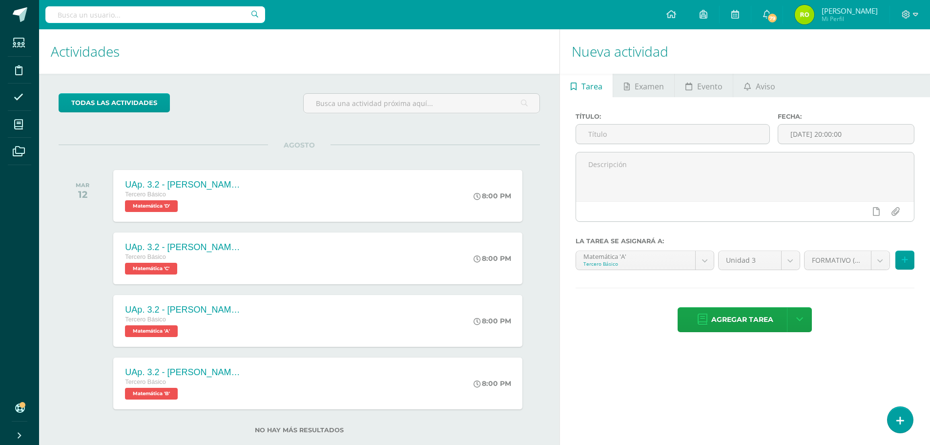 This screenshot has width=930, height=445. I want to click on h1: Actividades, so click(299, 51).